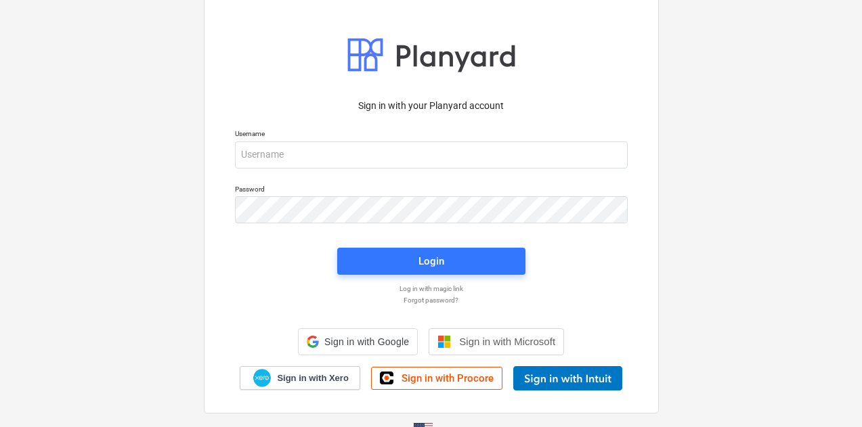 The height and width of the screenshot is (427, 862). Describe the element at coordinates (312, 378) in the screenshot. I see `span: Sign in with Xero` at that location.